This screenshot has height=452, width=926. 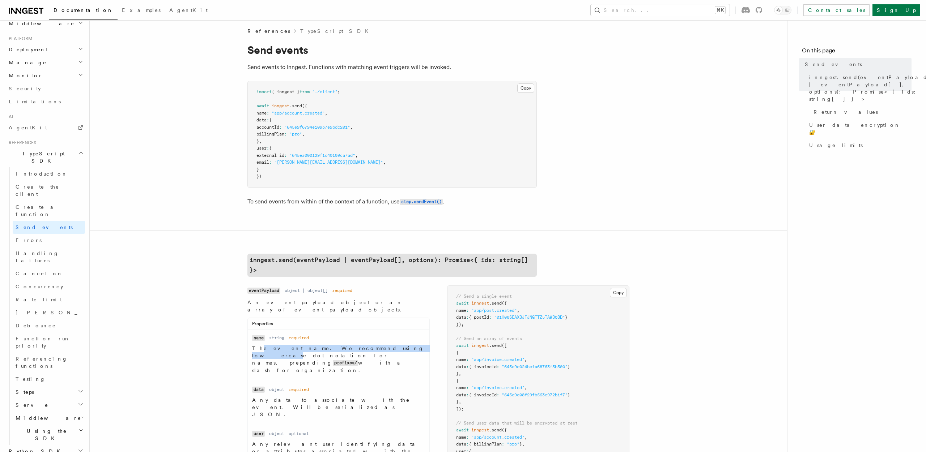 What do you see at coordinates (277, 390) in the screenshot?
I see `dd: object` at bounding box center [277, 390].